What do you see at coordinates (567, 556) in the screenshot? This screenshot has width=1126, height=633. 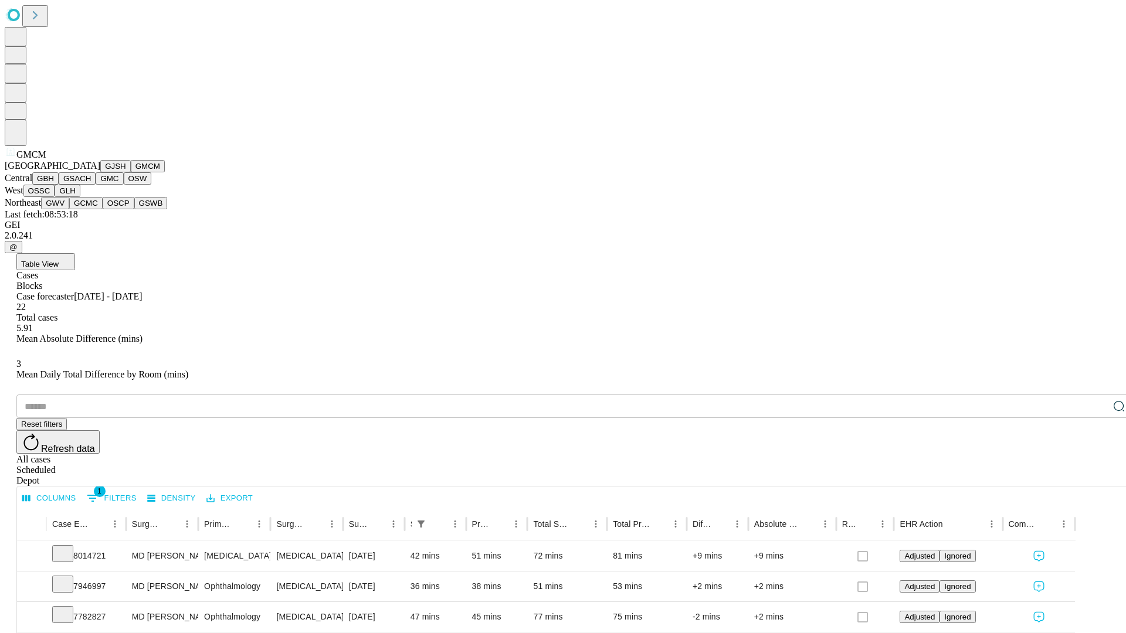 I see `div: 72 mins` at bounding box center [567, 556].